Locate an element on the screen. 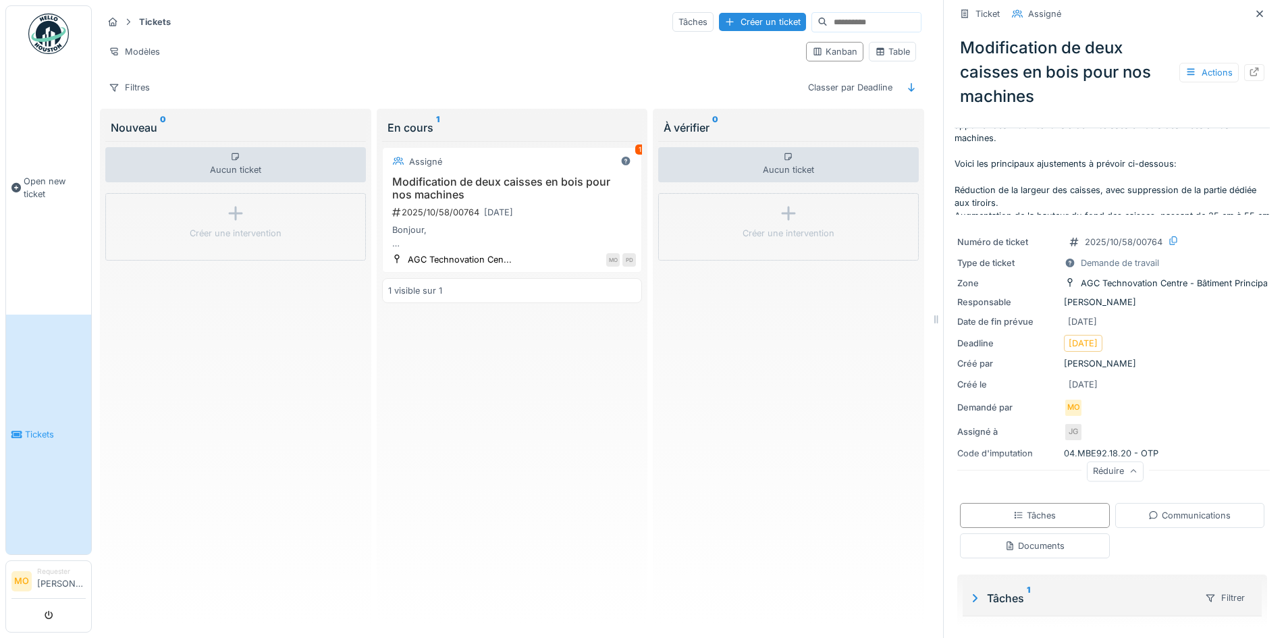 This screenshot has width=1286, height=638. li: MO is located at coordinates (22, 581).